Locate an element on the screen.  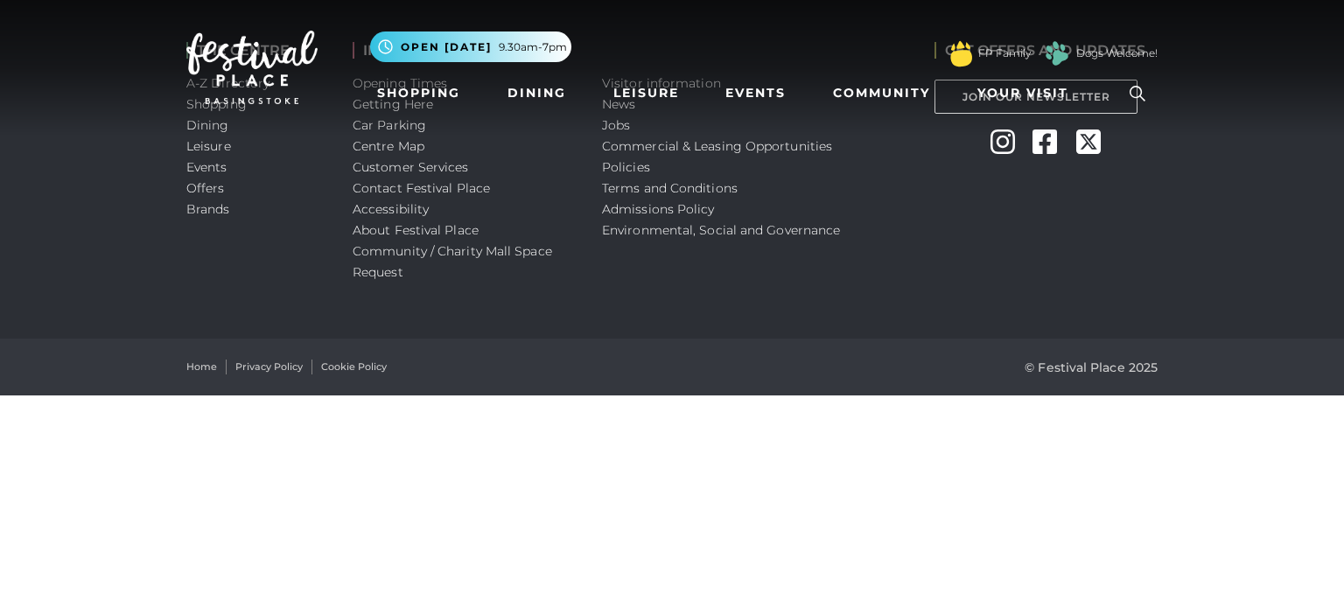
a: Centre Map is located at coordinates (388, 146).